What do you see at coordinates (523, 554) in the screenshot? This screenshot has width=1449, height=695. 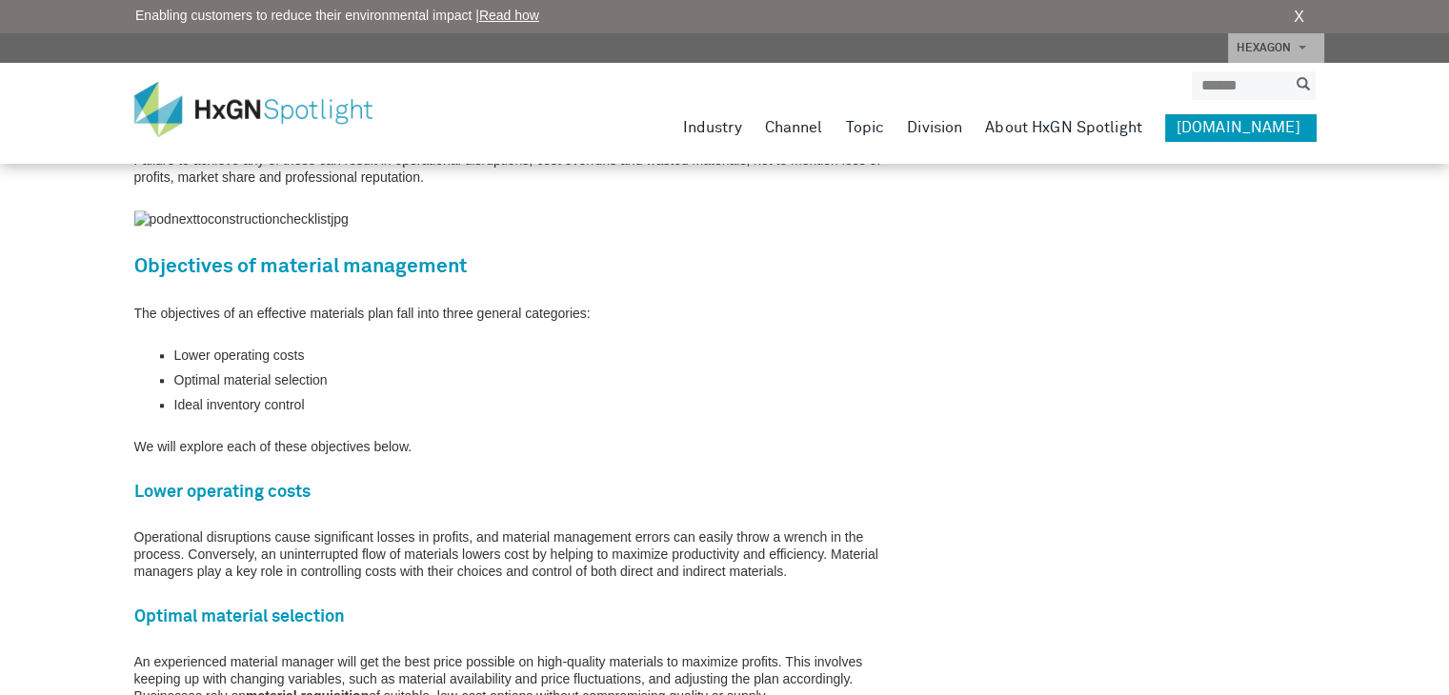 I see `p: Operational disruptions cause significant losses in profits, and material management errors can e...` at bounding box center [523, 554].